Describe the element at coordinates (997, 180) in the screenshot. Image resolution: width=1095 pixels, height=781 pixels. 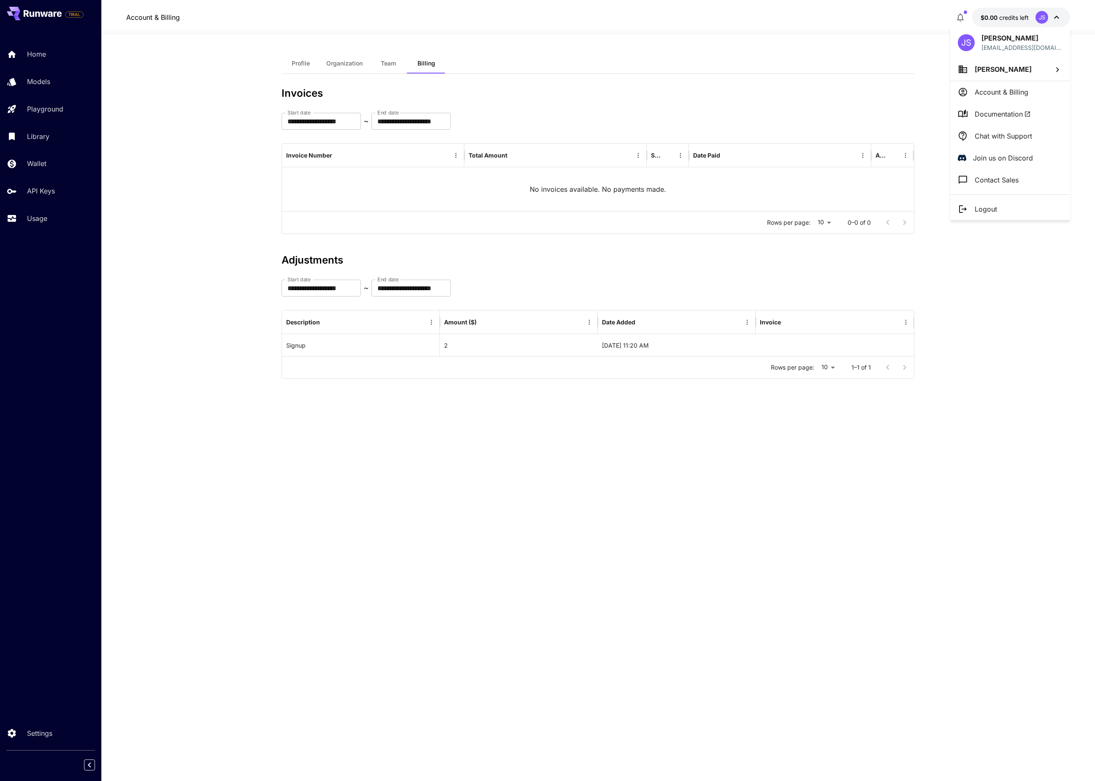
I see `p: Contact Sales` at that location.